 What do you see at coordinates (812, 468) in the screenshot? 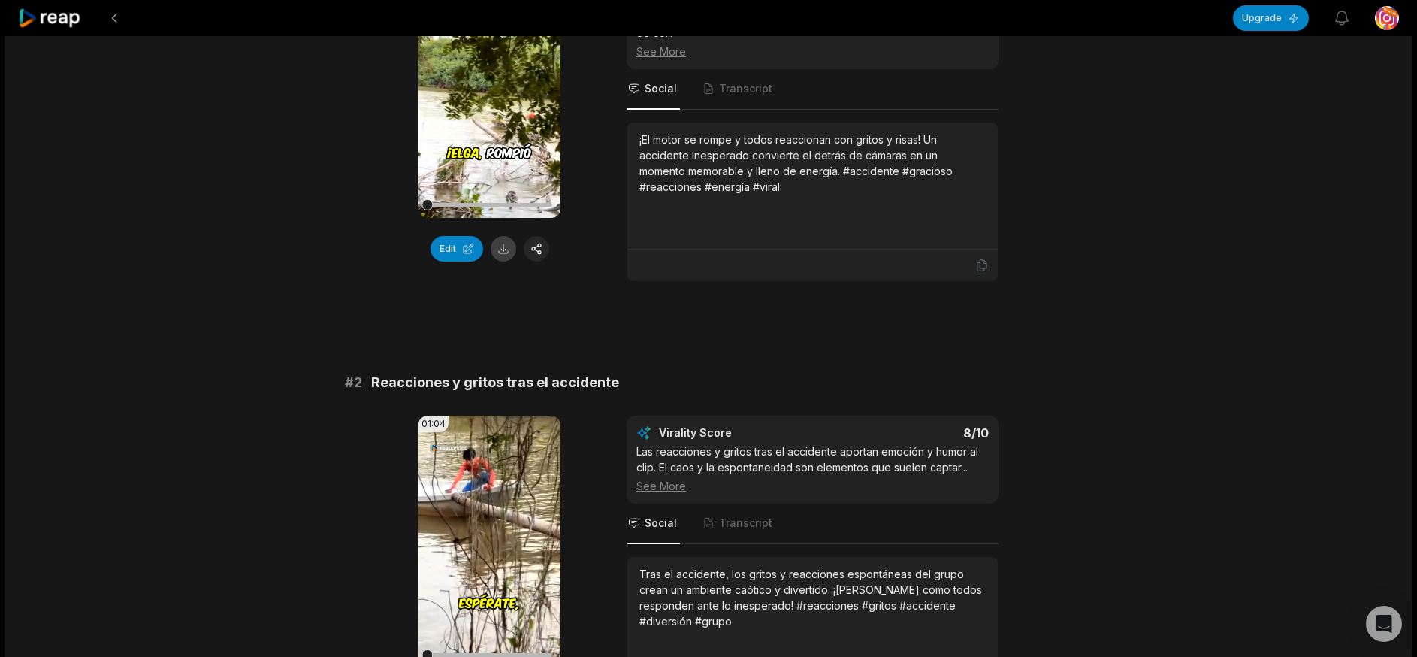
I see `div: Las reacciones y gritos tras el accidente aportan emoción y humor al clip. El caos y la espontane...` at bounding box center [812, 468].